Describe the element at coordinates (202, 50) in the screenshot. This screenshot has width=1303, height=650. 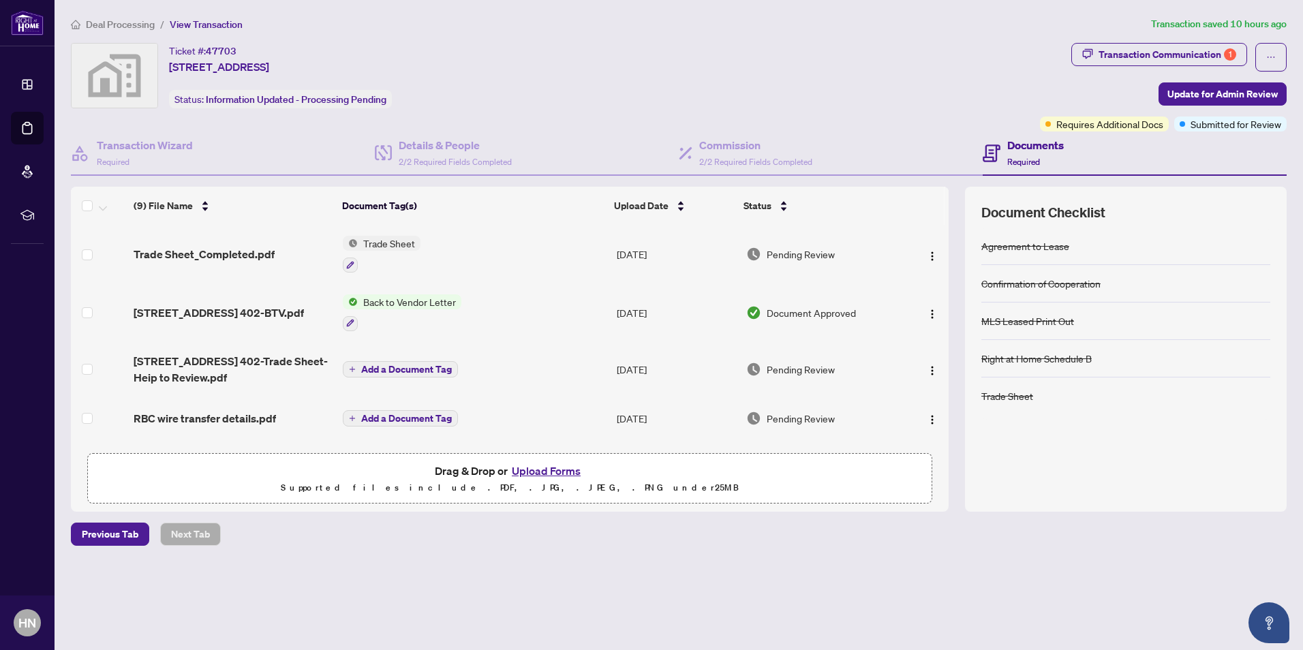
I see `div: Ticket #:` at that location.